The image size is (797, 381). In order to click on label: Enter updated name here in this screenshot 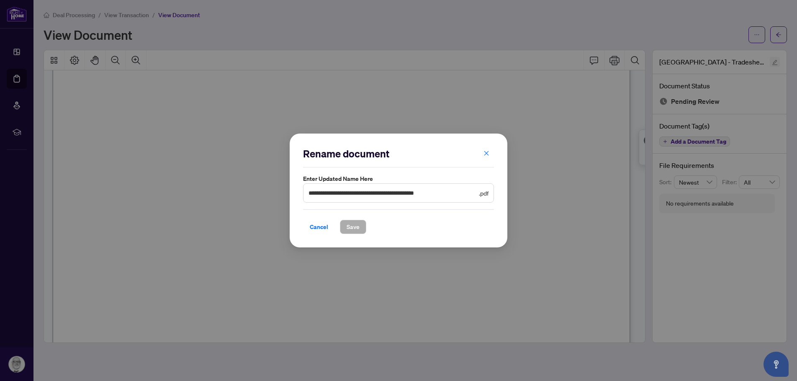, I will do `click(399, 179)`.